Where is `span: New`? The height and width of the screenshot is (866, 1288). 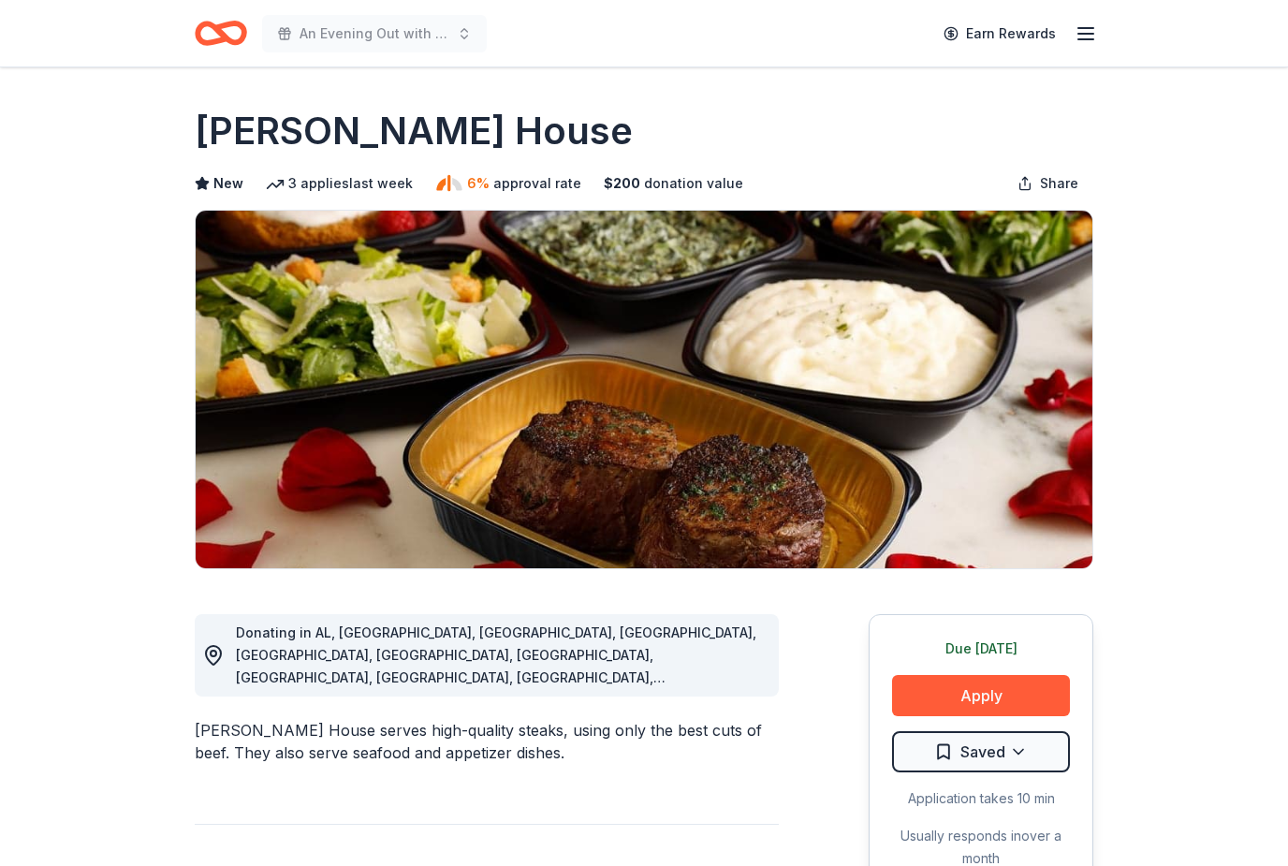 span: New is located at coordinates (228, 183).